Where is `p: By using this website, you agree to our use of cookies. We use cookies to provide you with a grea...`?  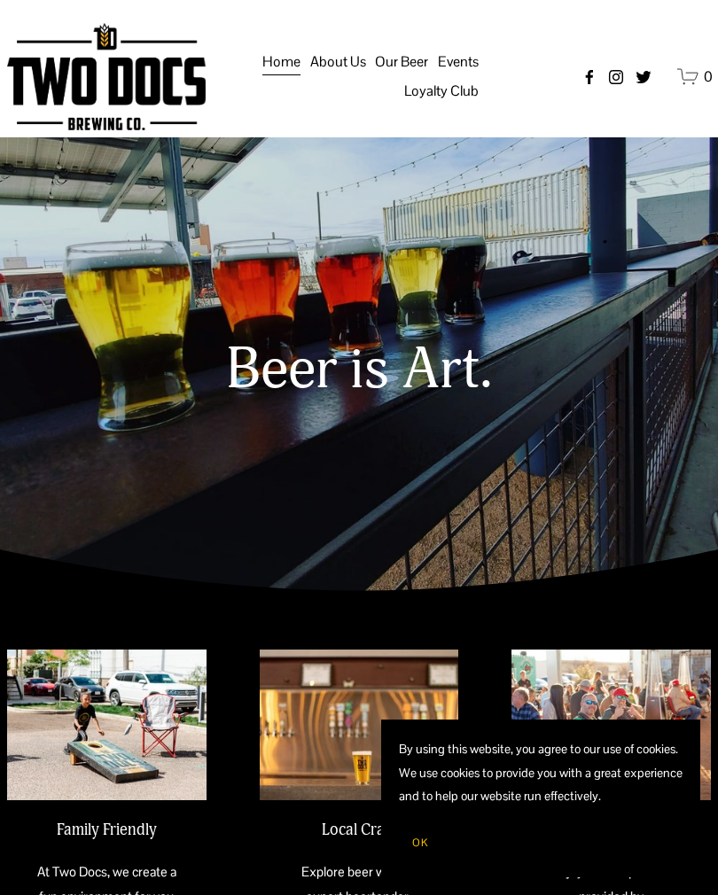 p: By using this website, you agree to our use of cookies. We use cookies to provide you with a grea... is located at coordinates (541, 773).